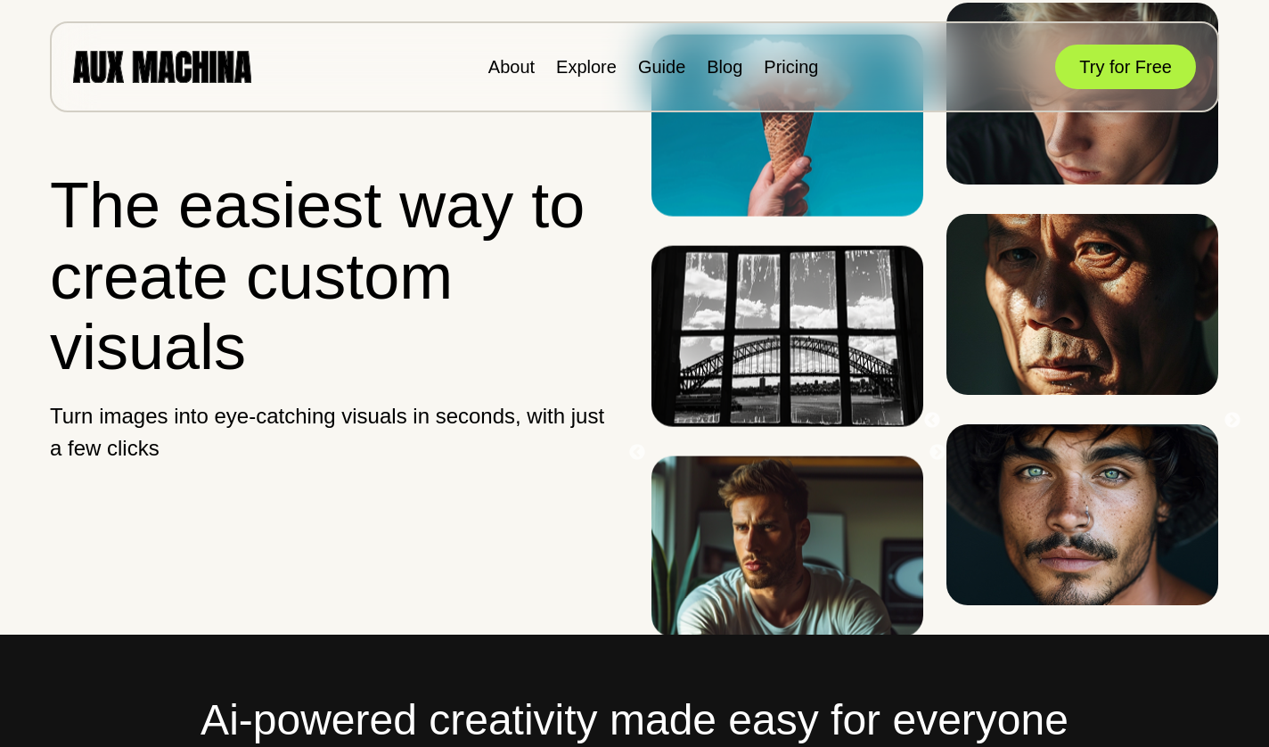 The image size is (1269, 747). I want to click on h1: The easiest way to create custom visuals, so click(334, 276).